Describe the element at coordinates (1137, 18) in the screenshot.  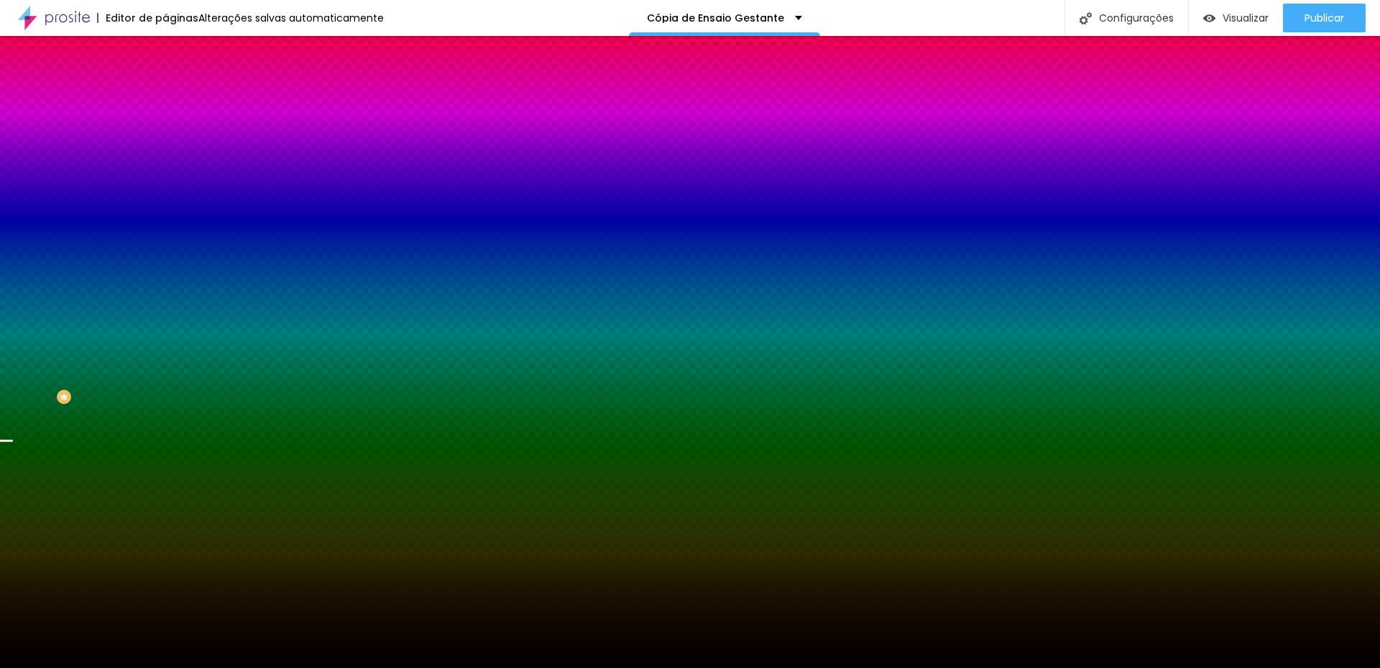
I see `font: Configurações` at that location.